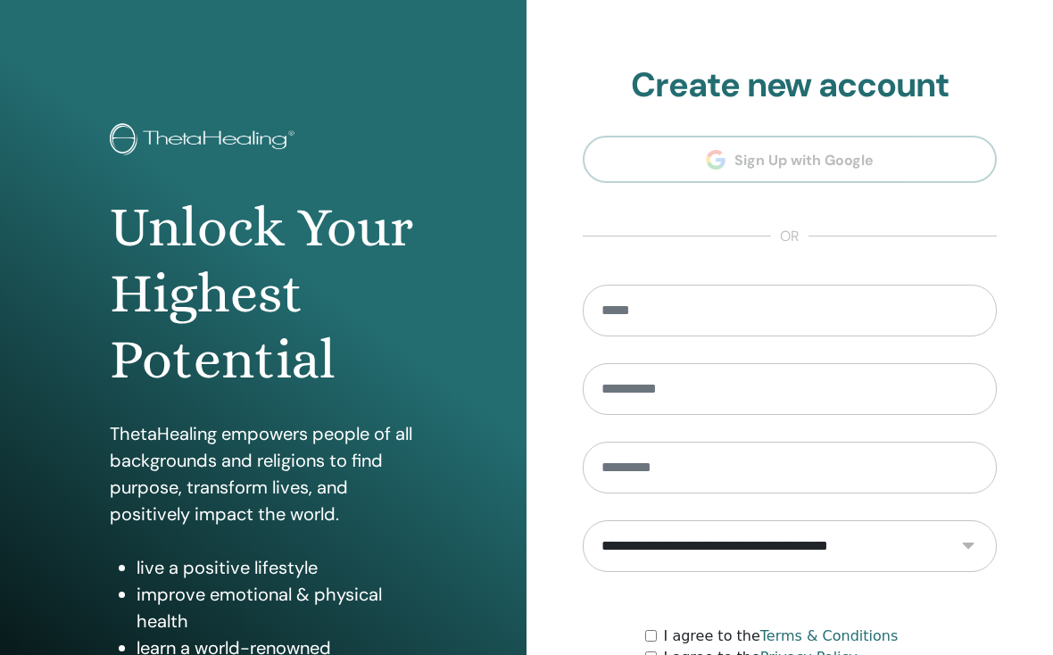  What do you see at coordinates (781, 636) in the screenshot?
I see `label: I agree to the` at bounding box center [781, 636].